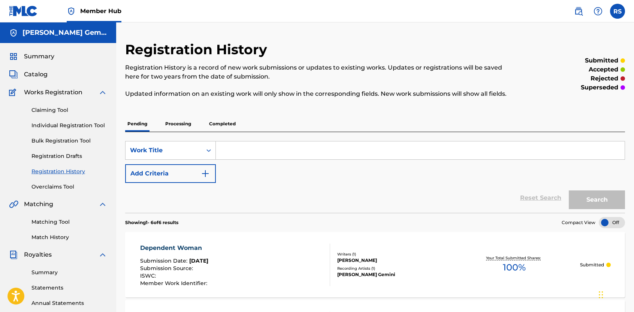 The height and width of the screenshot is (312, 634). What do you see at coordinates (149, 276) in the screenshot?
I see `span: ISWC :` at bounding box center [149, 276].